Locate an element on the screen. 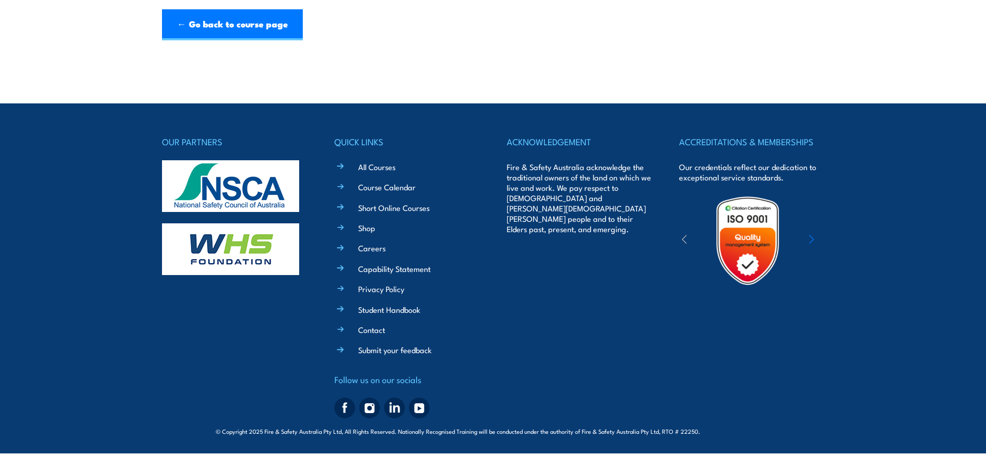  a: ← Go back to course page is located at coordinates (232, 25).